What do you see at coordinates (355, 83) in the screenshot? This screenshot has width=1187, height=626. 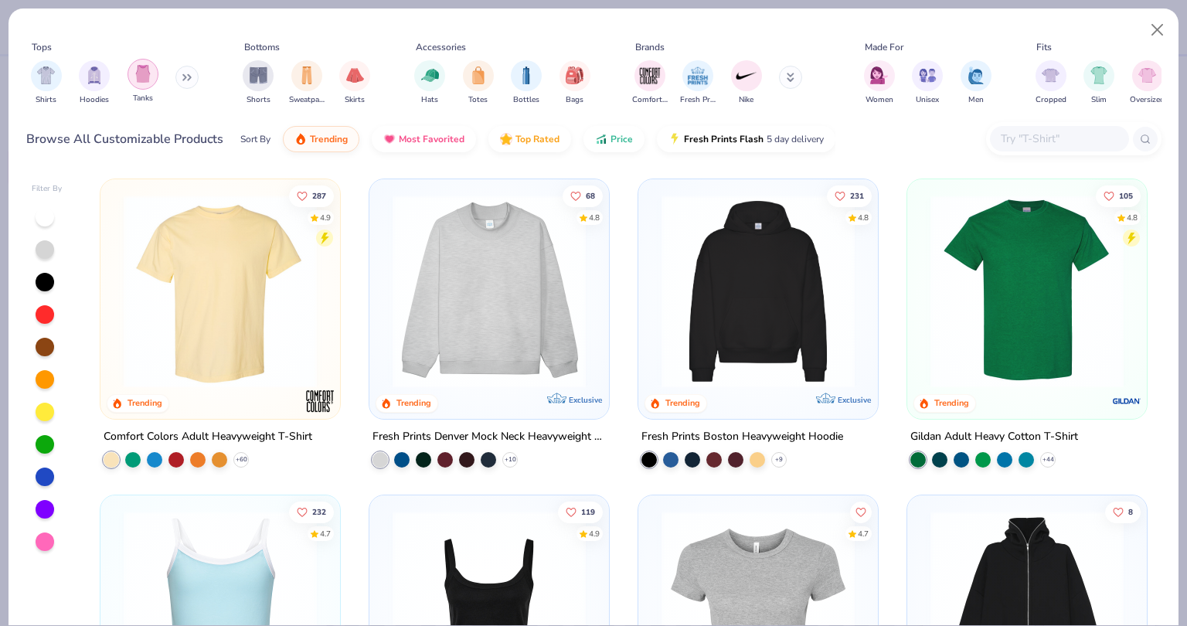 I see `div: filter for Skirts` at bounding box center [355, 83].